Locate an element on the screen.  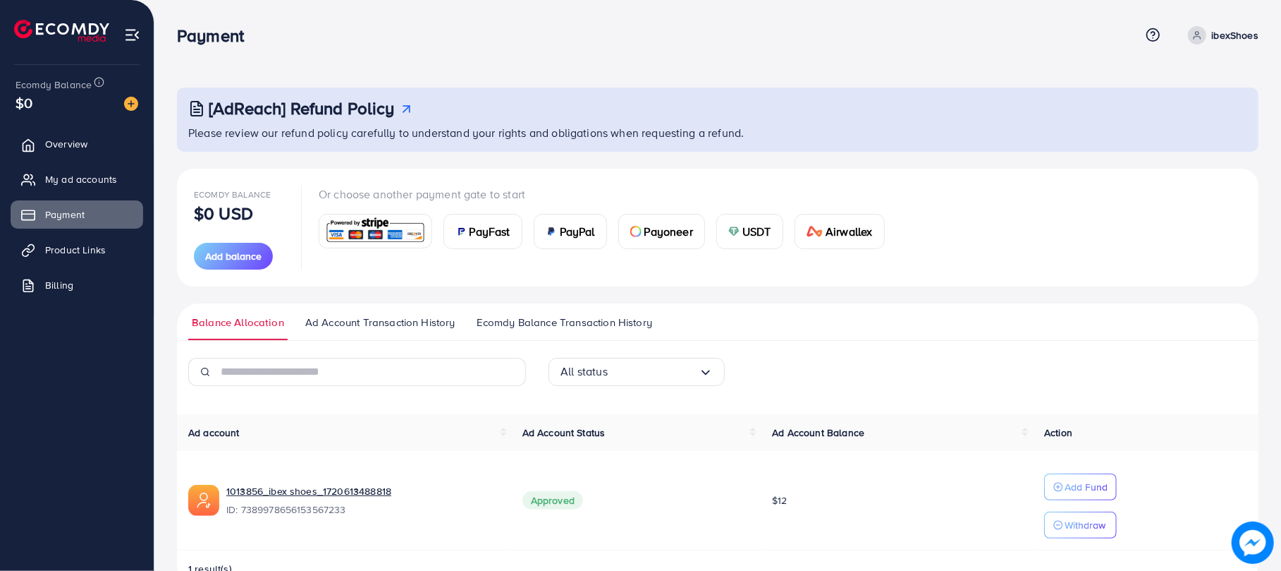
a: Overview is located at coordinates (77, 144).